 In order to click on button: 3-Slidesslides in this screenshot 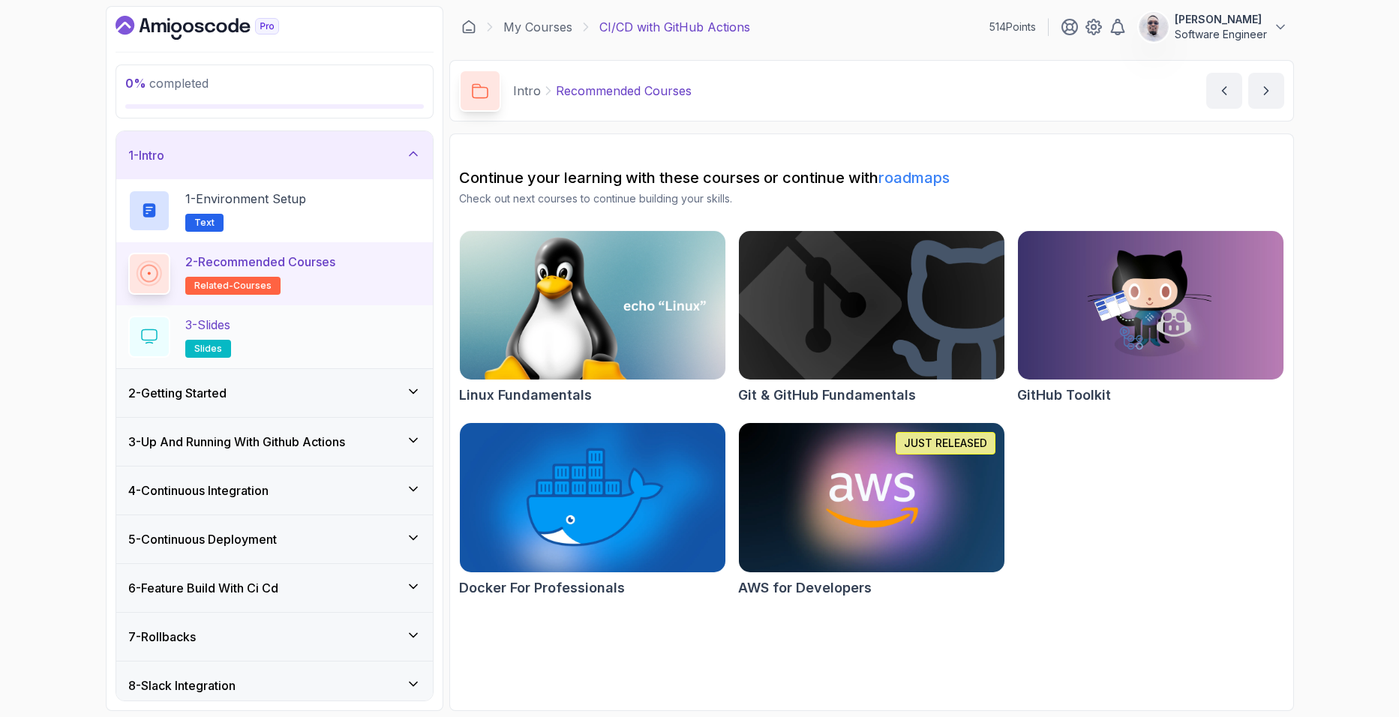, I will do `click(275, 337)`.